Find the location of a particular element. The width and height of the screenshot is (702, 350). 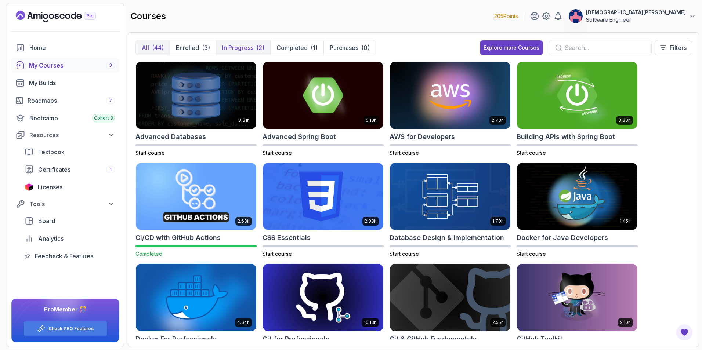

button: Completed(1) is located at coordinates (297, 48).